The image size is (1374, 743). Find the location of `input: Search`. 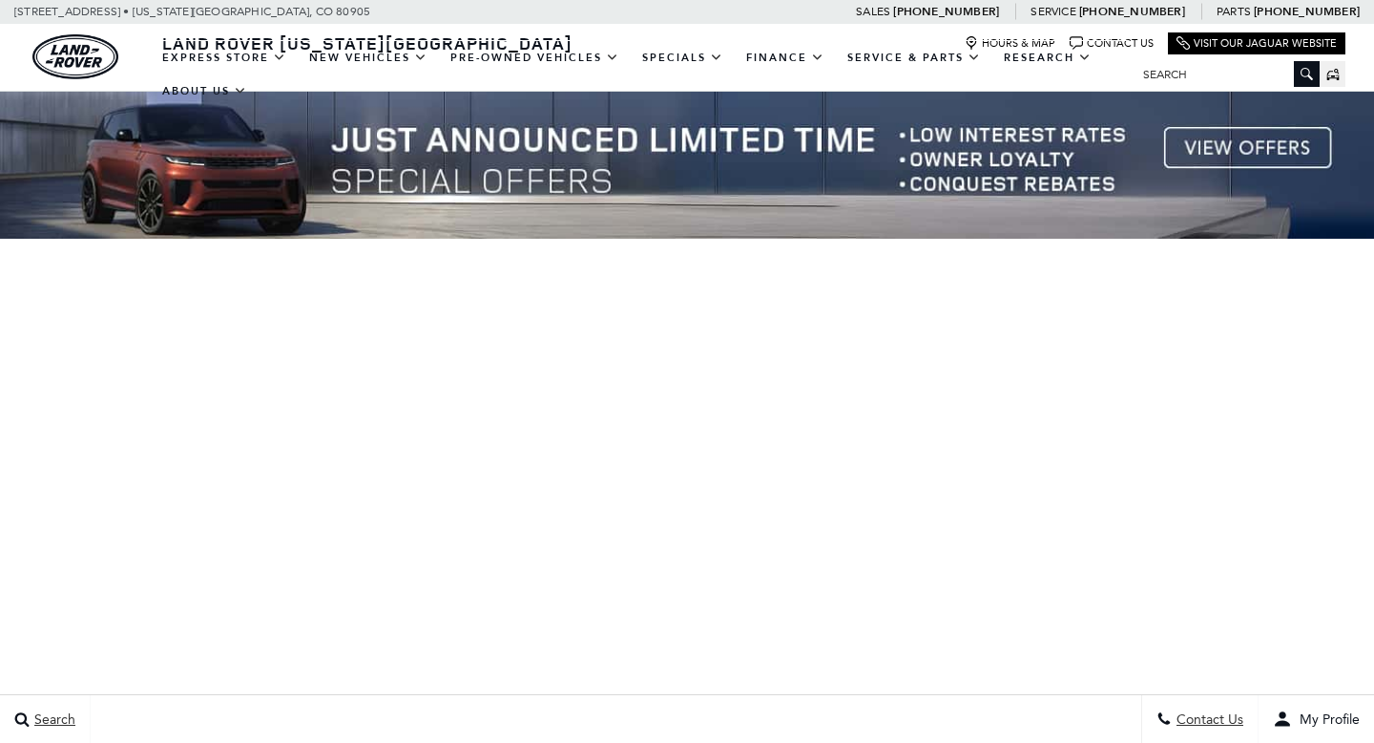

input: Search is located at coordinates (1225, 74).